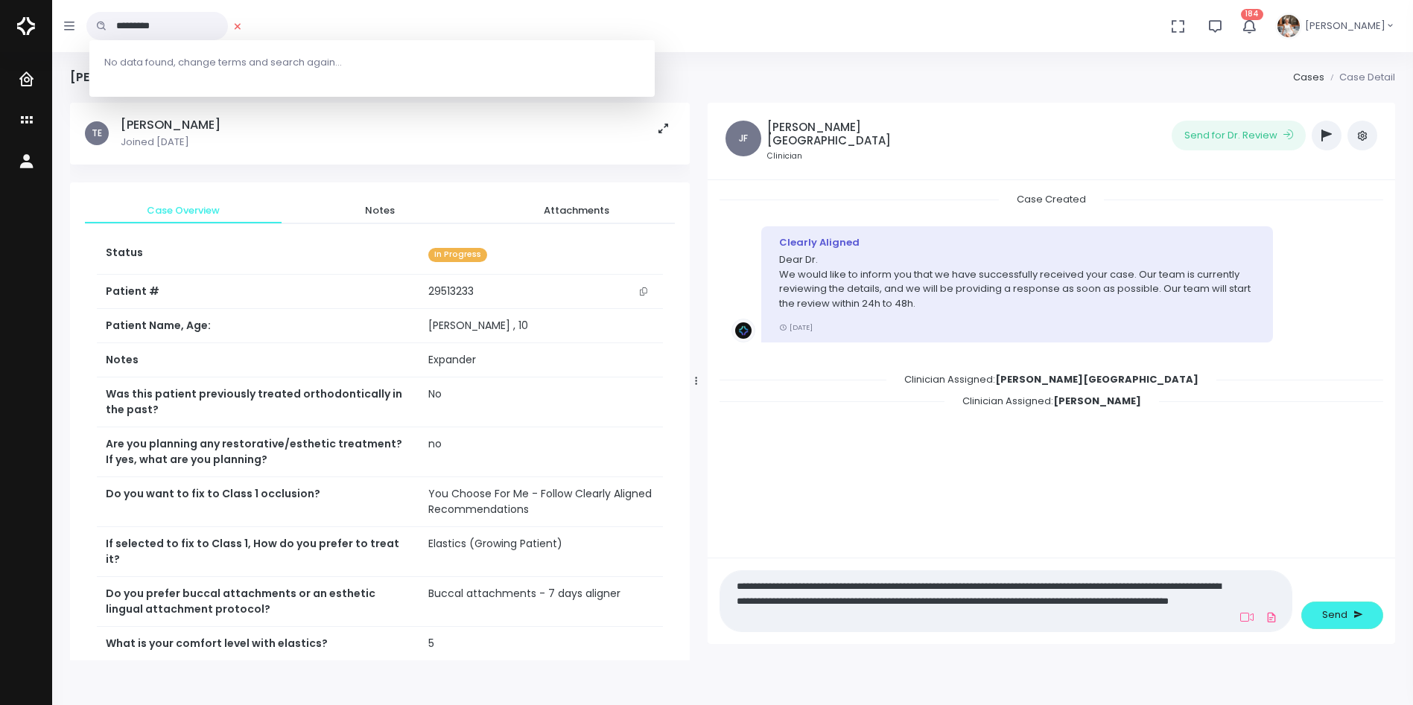 This screenshot has height=705, width=1413. What do you see at coordinates (541, 502) in the screenshot?
I see `td: You Choose For Me - Follow Clearly Aligned Recommendations` at bounding box center [541, 502].